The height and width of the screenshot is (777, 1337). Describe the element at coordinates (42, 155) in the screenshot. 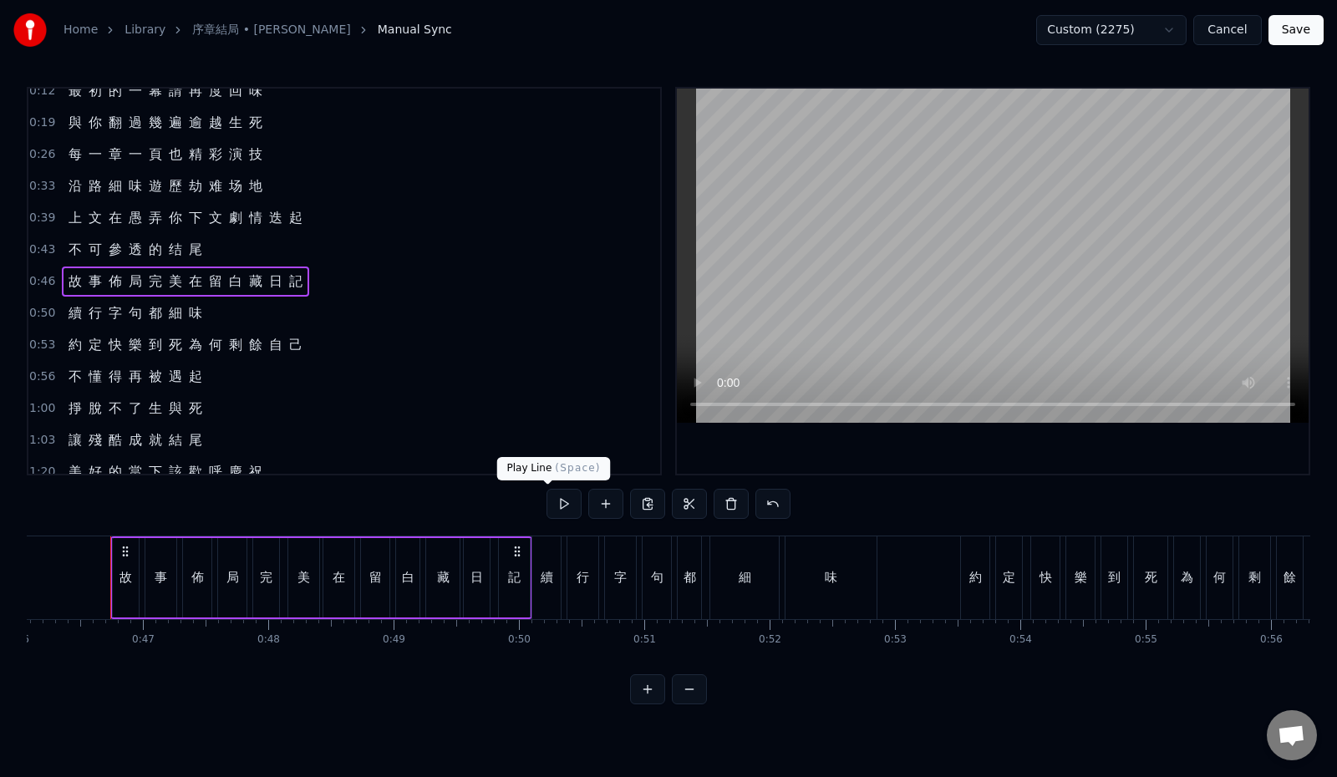

I see `span: 0:26` at that location.